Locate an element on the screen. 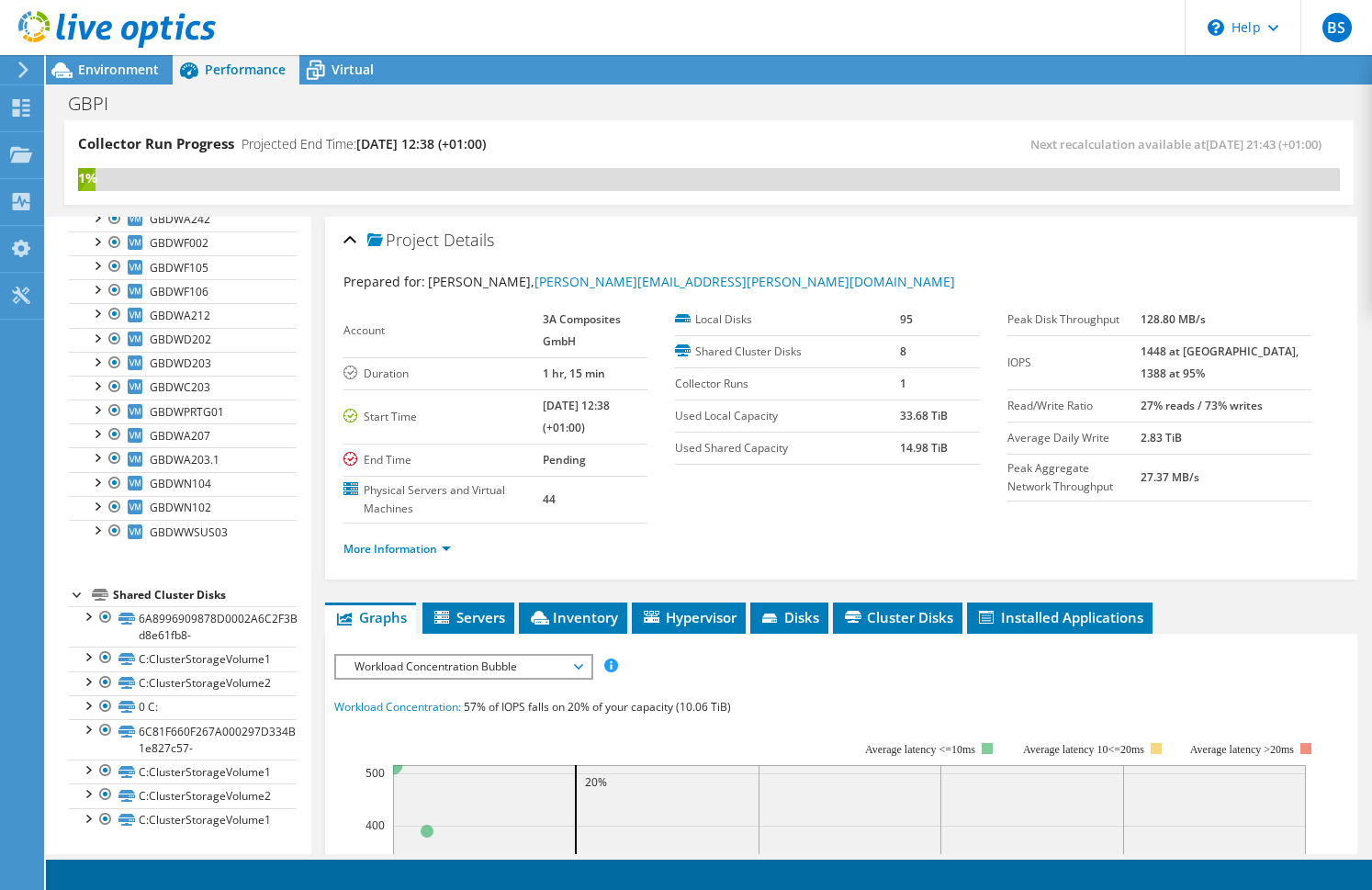 The height and width of the screenshot is (890, 1372). a: GBDWWSUS03 is located at coordinates (183, 531).